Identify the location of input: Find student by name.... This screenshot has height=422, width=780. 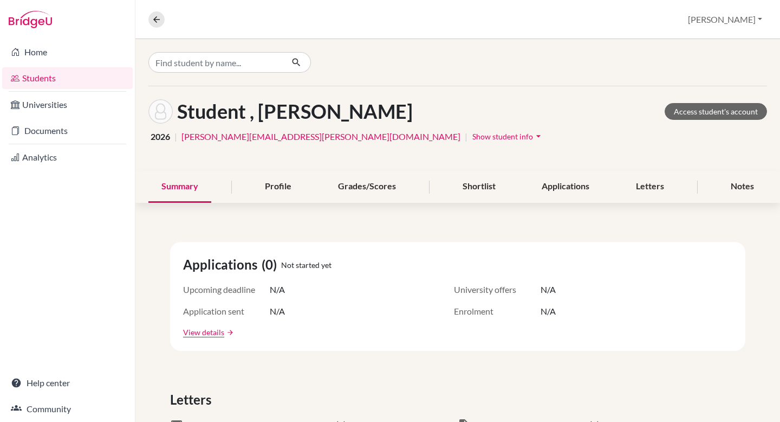
(216, 62).